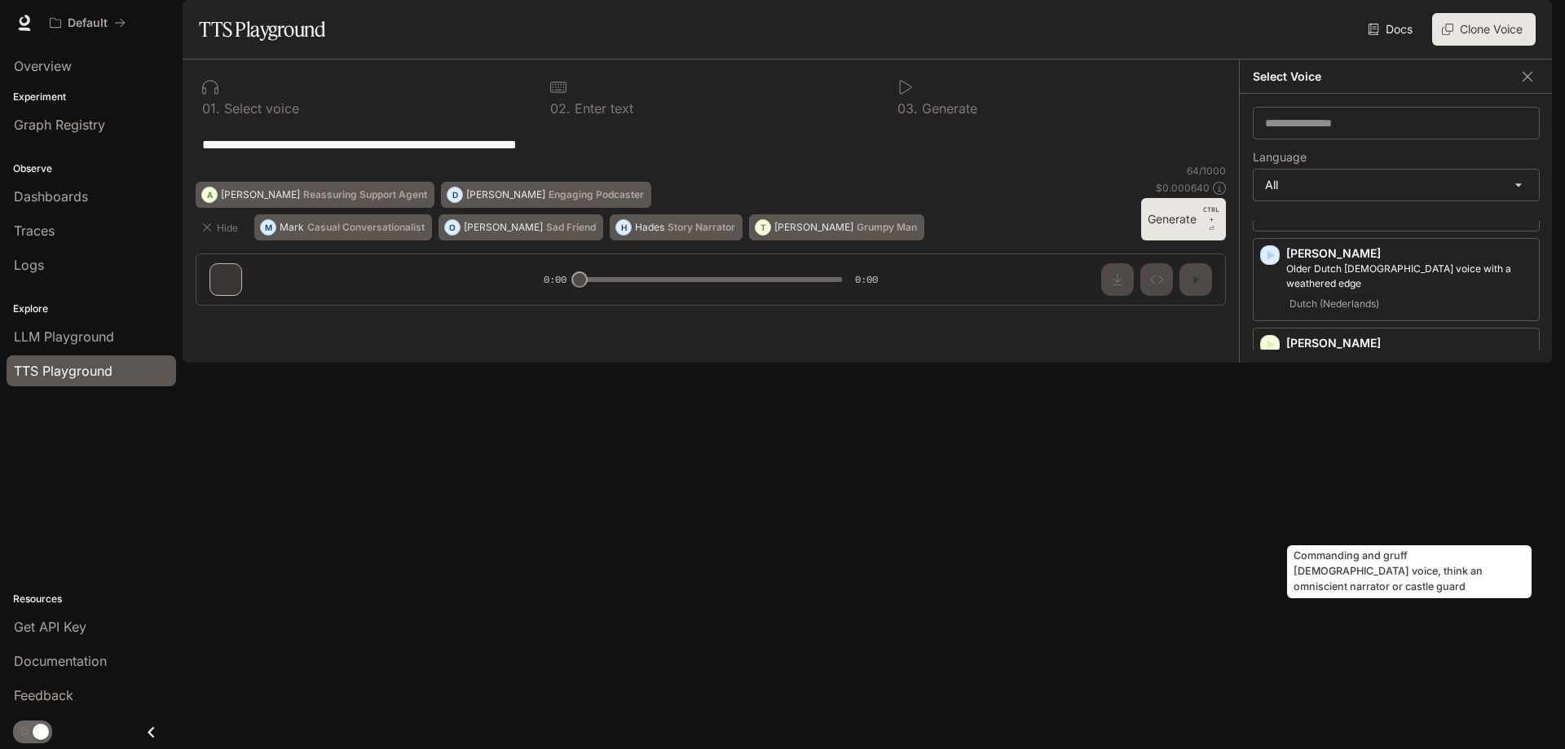 This screenshot has height=749, width=1565. I want to click on div: O, so click(453, 227).